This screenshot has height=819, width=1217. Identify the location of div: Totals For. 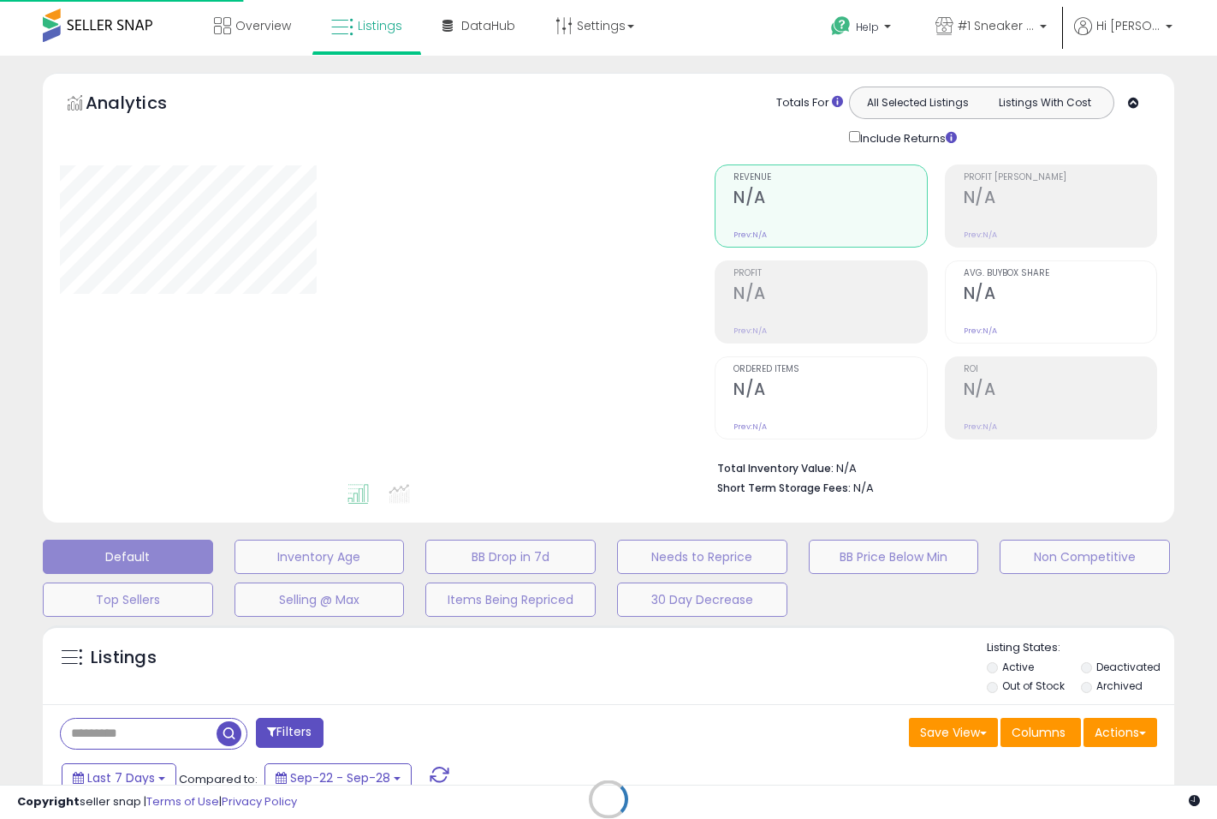
(810, 103).